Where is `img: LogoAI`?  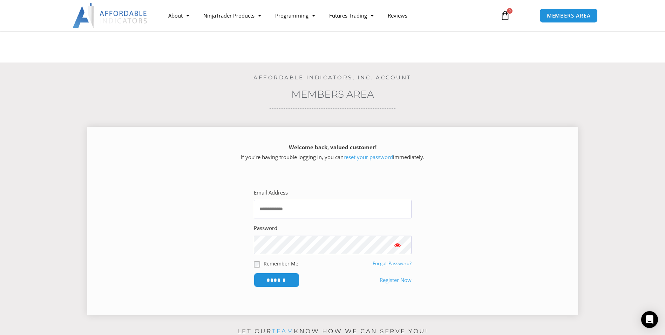
img: LogoAI is located at coordinates (110, 15).